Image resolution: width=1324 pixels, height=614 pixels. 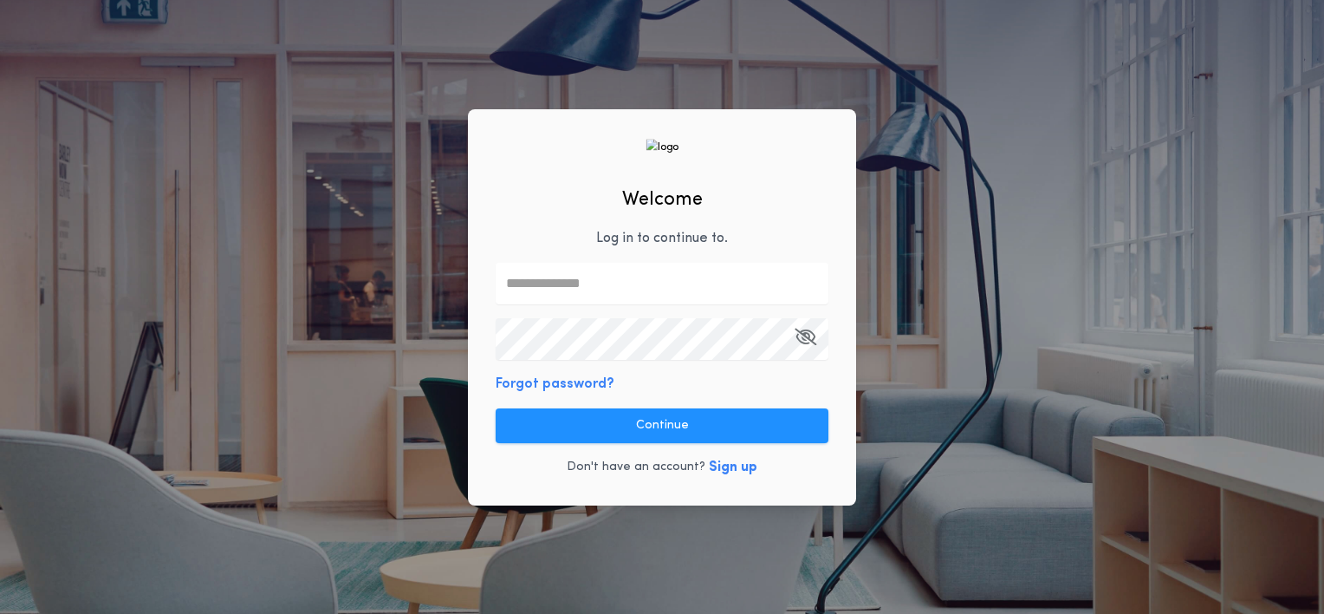 I want to click on button: Forgot password?, so click(x=555, y=384).